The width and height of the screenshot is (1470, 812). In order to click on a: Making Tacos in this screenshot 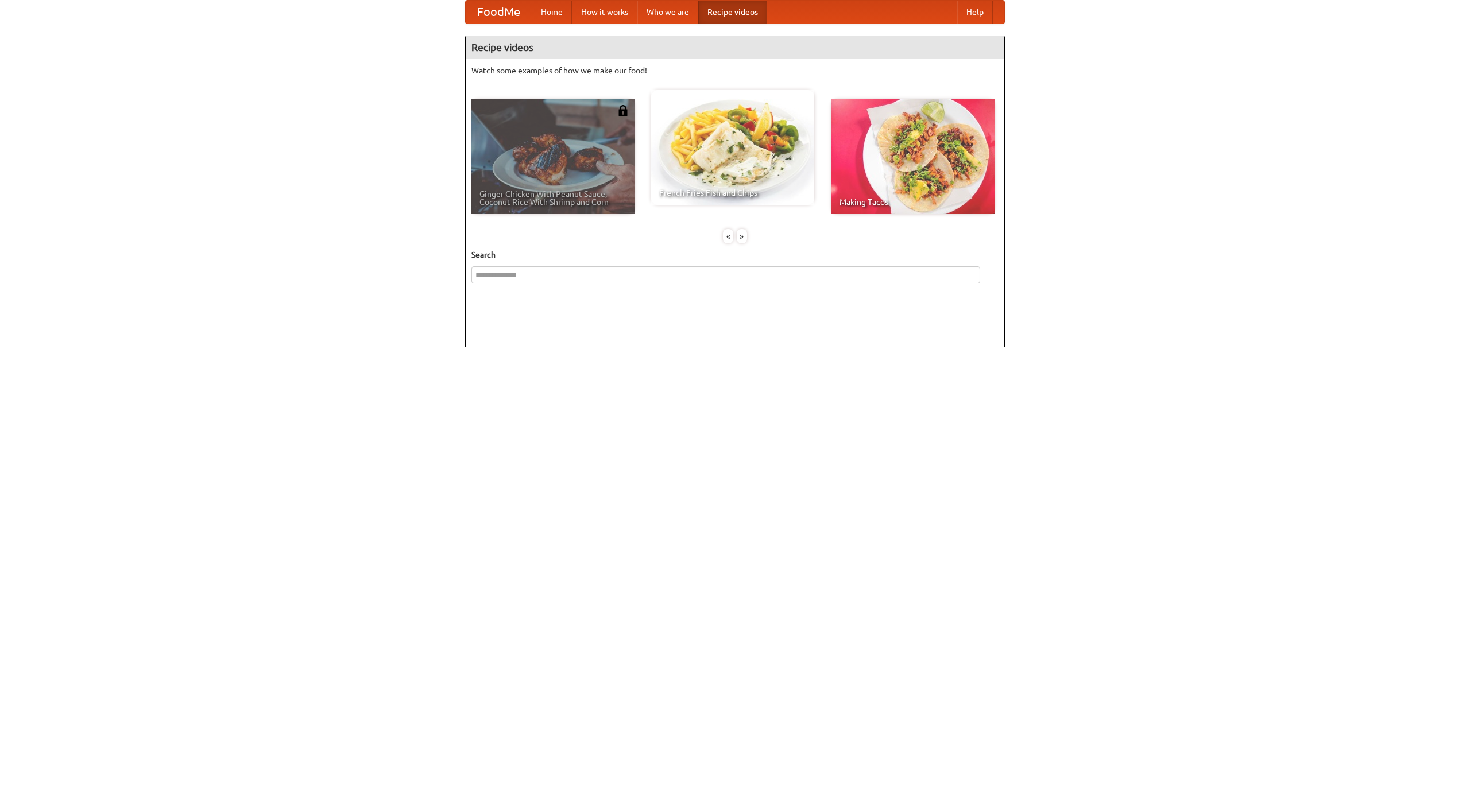, I will do `click(912, 157)`.